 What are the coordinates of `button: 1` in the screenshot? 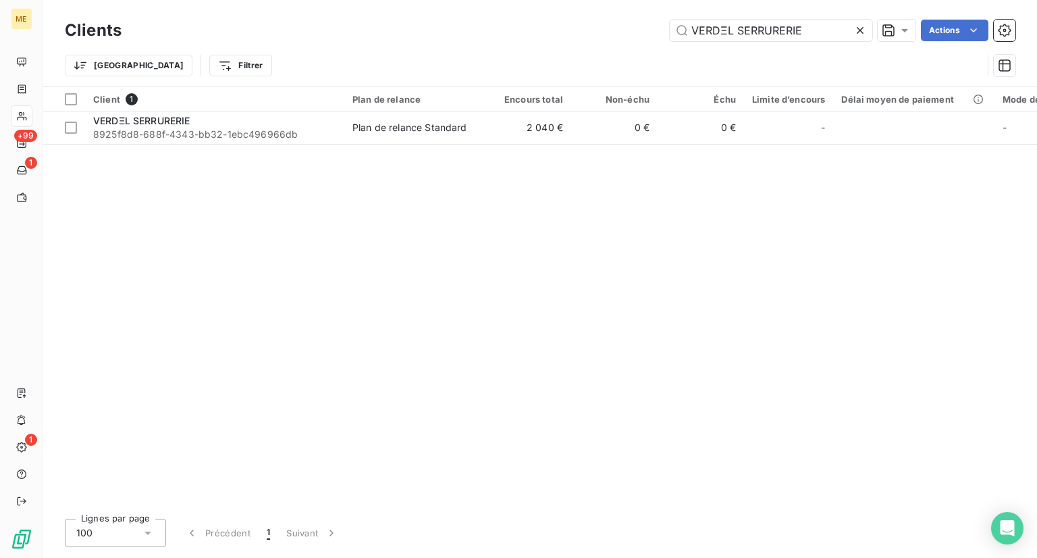 It's located at (268, 533).